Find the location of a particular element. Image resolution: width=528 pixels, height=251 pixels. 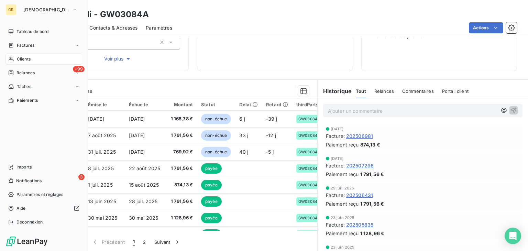

button: Suivant is located at coordinates (167, 242).